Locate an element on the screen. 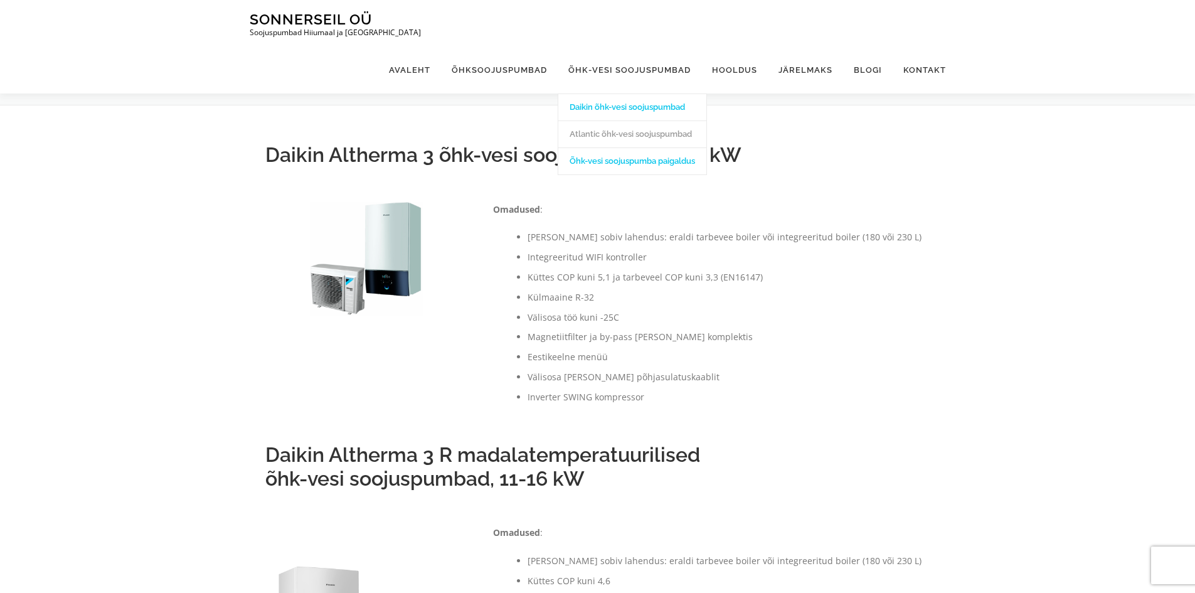 Image resolution: width=1195 pixels, height=593 pixels. a: Hooldus is located at coordinates (735, 70).